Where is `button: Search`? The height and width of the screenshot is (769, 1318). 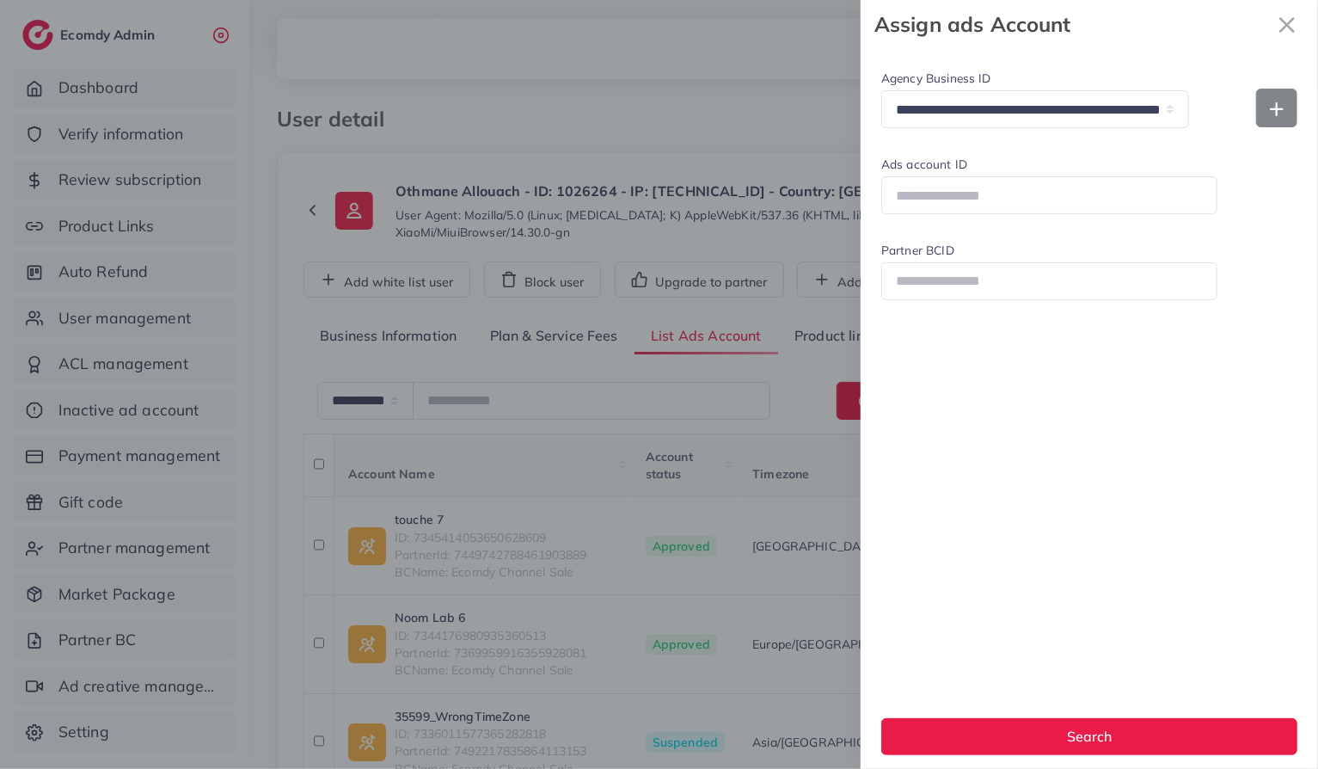 button: Search is located at coordinates (1090, 736).